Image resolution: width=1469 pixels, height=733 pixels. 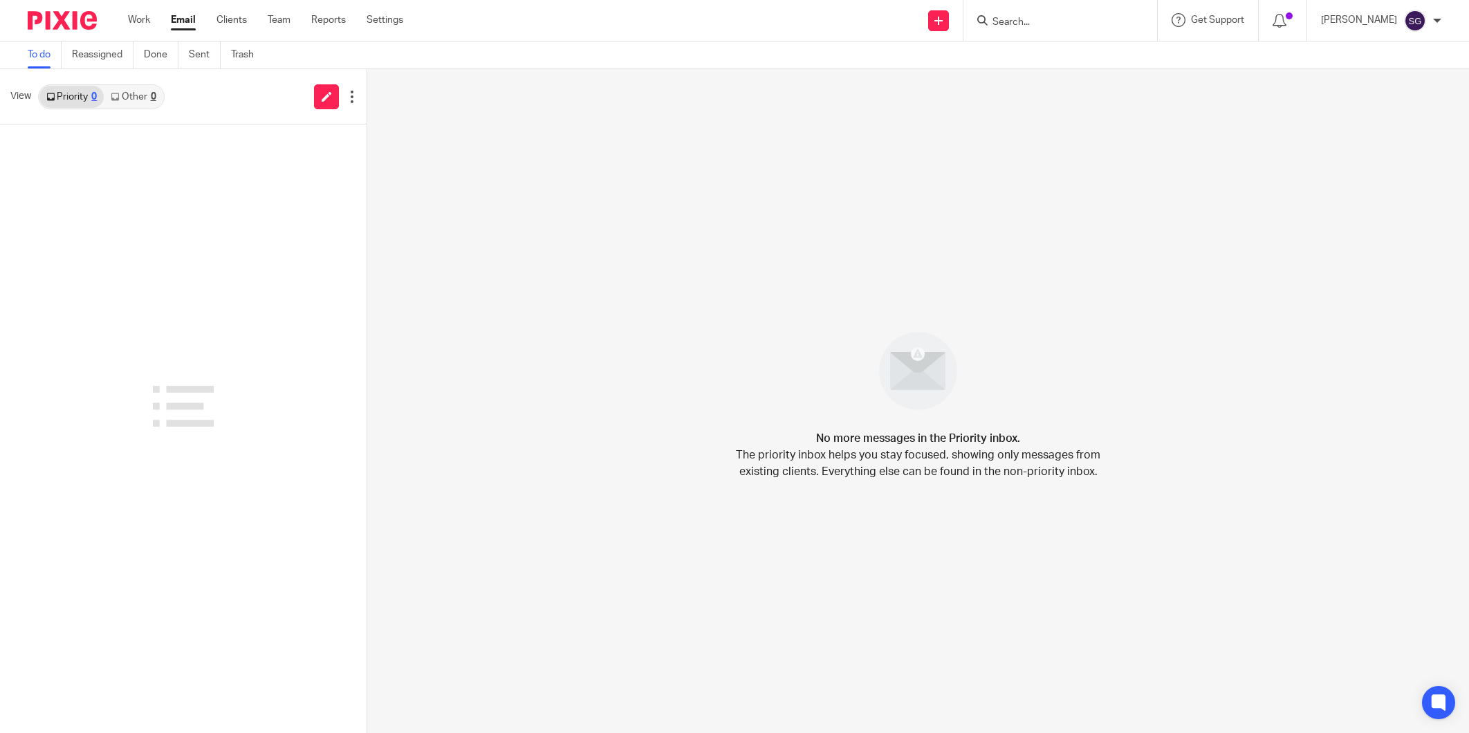 What do you see at coordinates (328, 20) in the screenshot?
I see `a: Reports` at bounding box center [328, 20].